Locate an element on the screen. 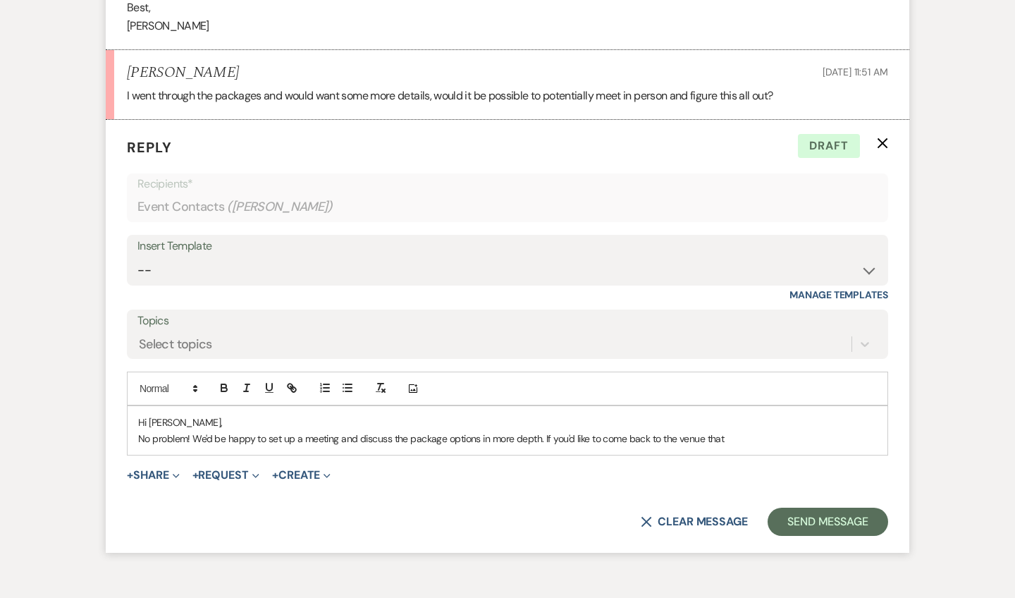 This screenshot has height=598, width=1015. div: Select topics is located at coordinates (175, 344).